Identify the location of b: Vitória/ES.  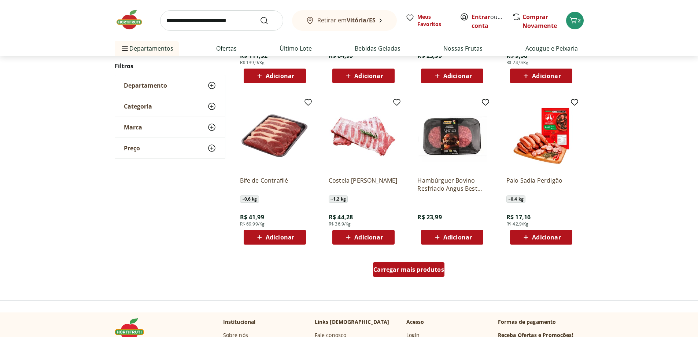
(361, 20).